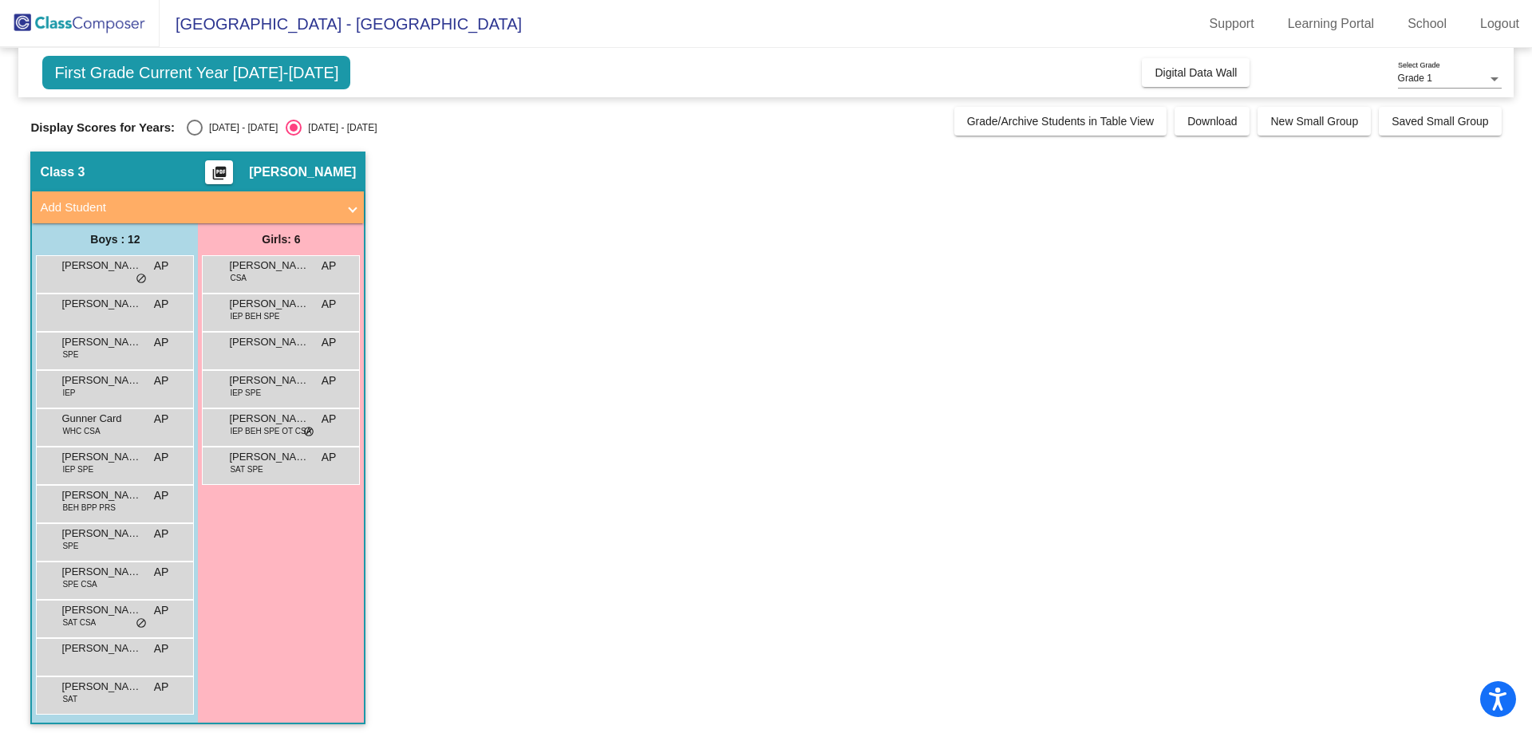 The height and width of the screenshot is (733, 1532). Describe the element at coordinates (246, 469) in the screenshot. I see `span: SAT SPE` at that location.